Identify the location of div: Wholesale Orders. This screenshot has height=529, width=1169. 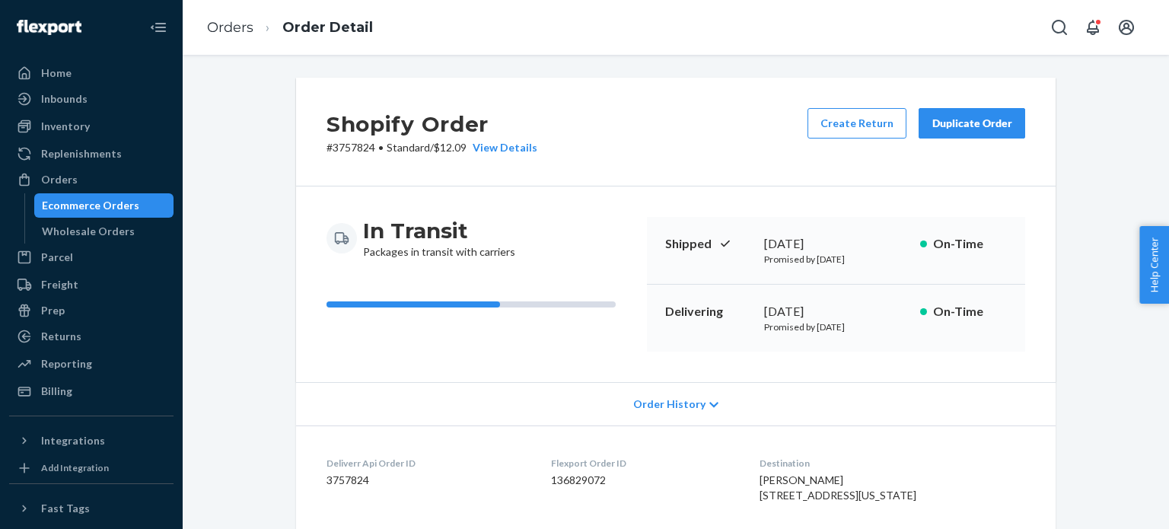
(88, 231).